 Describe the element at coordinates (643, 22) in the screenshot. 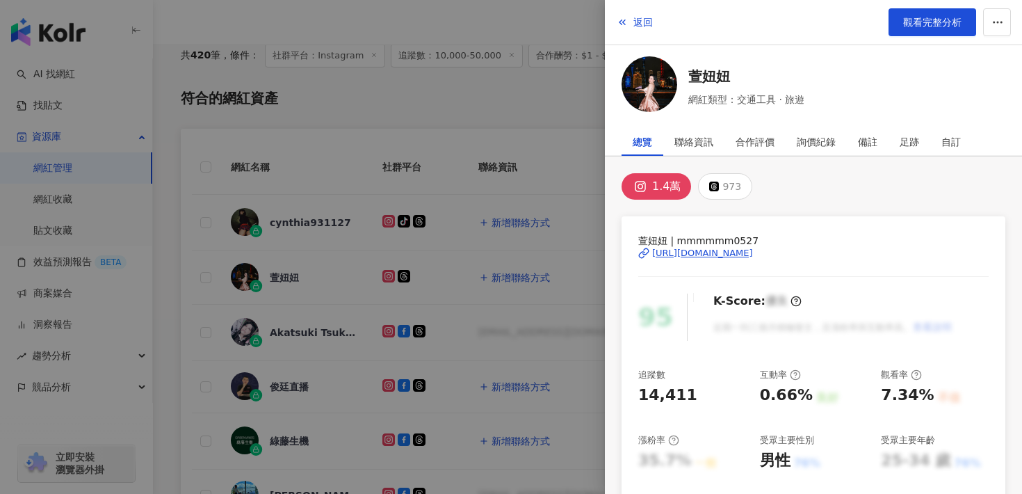

I see `span: 返回` at that location.